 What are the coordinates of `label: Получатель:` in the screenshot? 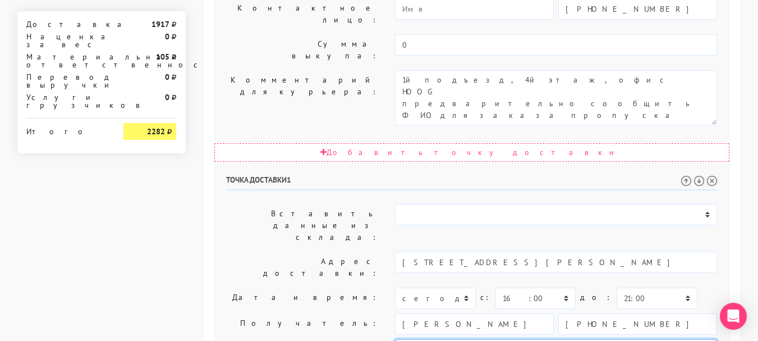 It's located at (303, 324).